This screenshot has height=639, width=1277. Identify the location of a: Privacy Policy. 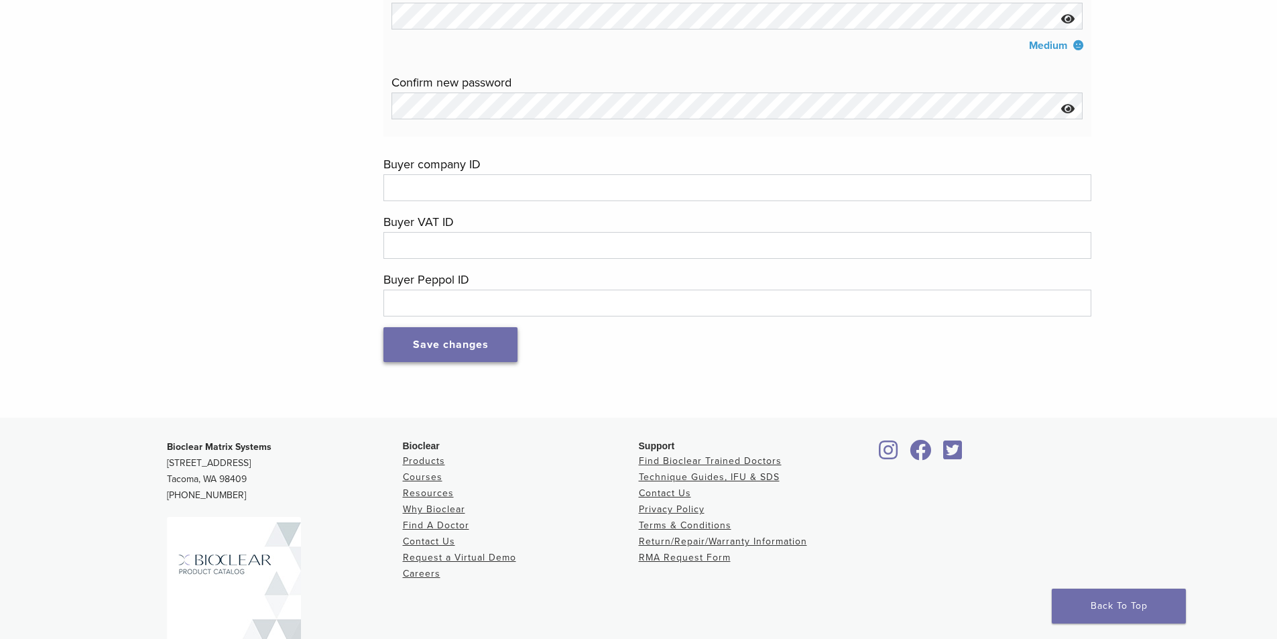
(672, 509).